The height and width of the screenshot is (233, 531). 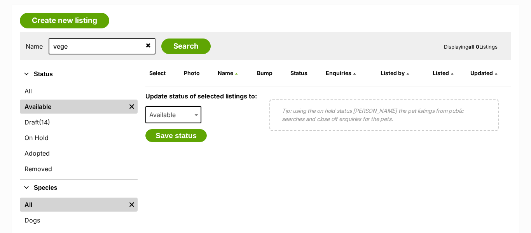 I want to click on div: Status, so click(x=79, y=131).